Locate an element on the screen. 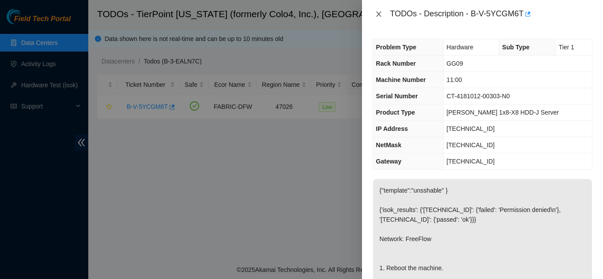 Image resolution: width=603 pixels, height=279 pixels. div: TODOs - Description - B-V-5YCGM6T is located at coordinates (491, 14).